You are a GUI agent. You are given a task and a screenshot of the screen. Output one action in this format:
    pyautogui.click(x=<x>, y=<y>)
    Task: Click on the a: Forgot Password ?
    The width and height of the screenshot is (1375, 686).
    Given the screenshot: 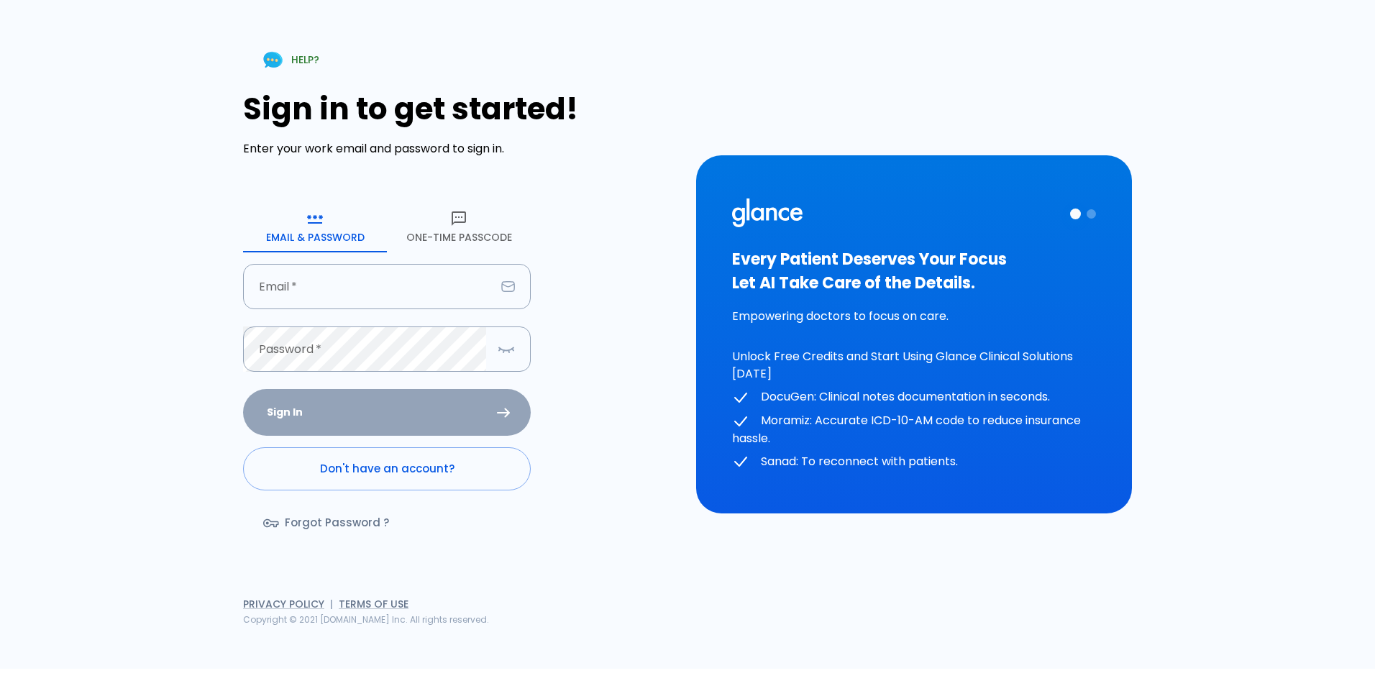 What is the action you would take?
    pyautogui.click(x=327, y=523)
    